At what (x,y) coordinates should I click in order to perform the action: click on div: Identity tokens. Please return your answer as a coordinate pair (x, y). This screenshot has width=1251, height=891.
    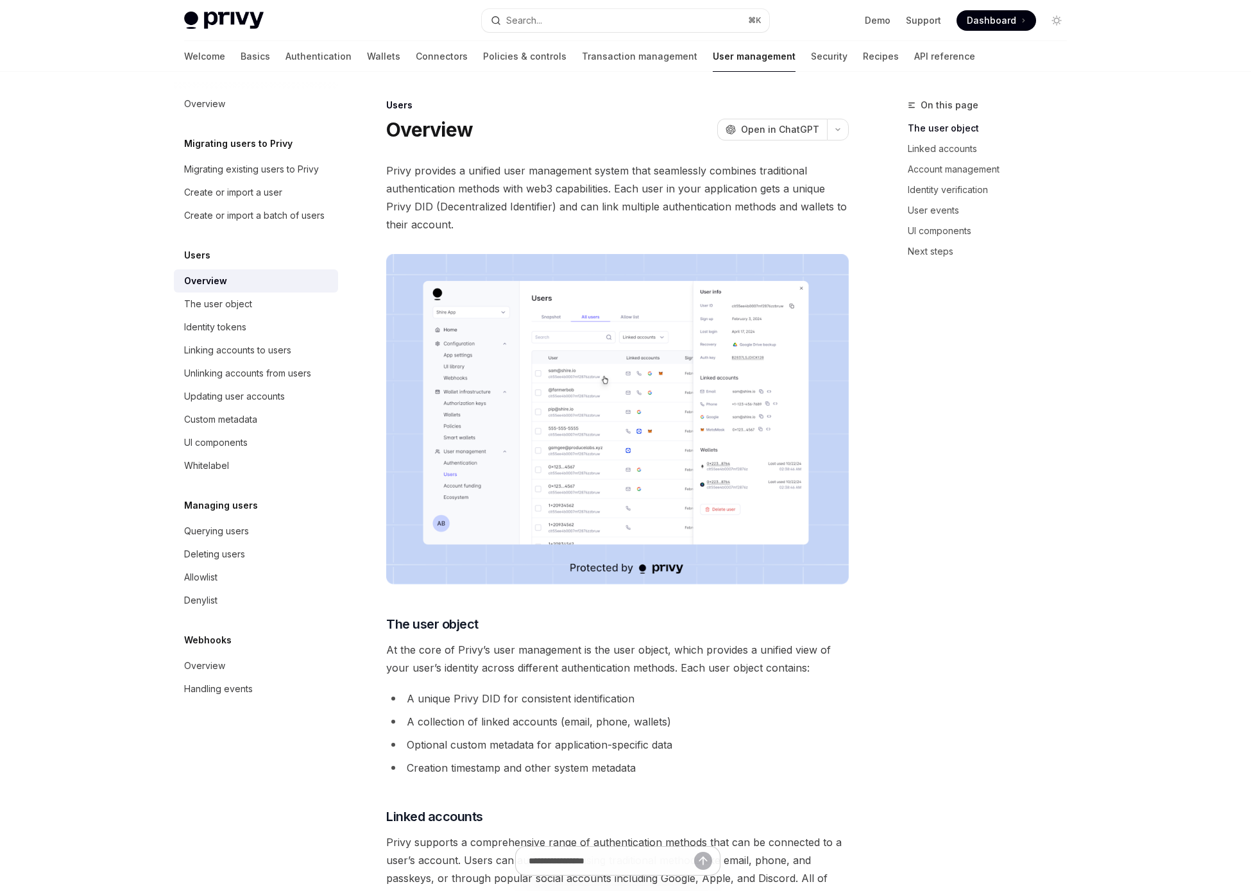
    Looking at the image, I should click on (215, 327).